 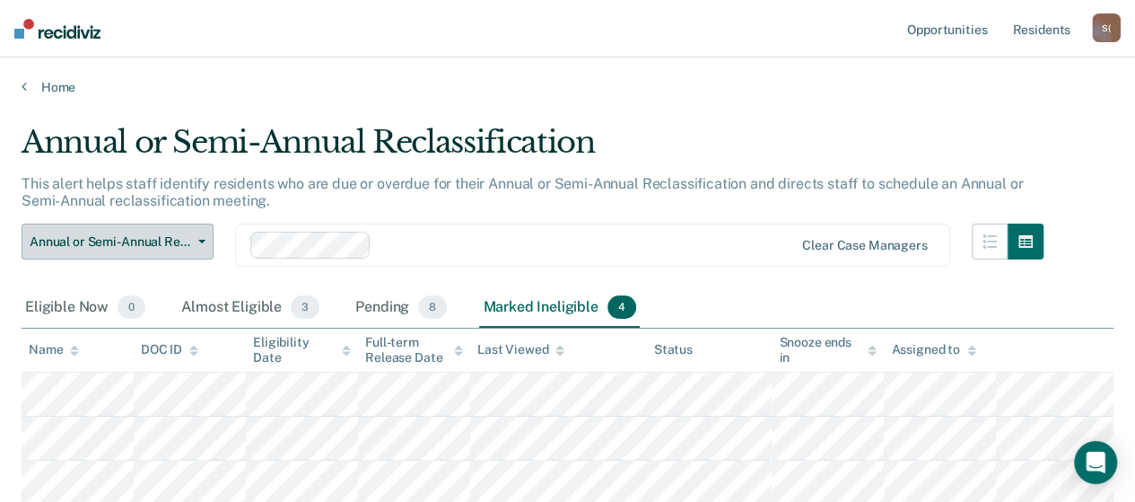 I want to click on button: S(, so click(x=1106, y=28).